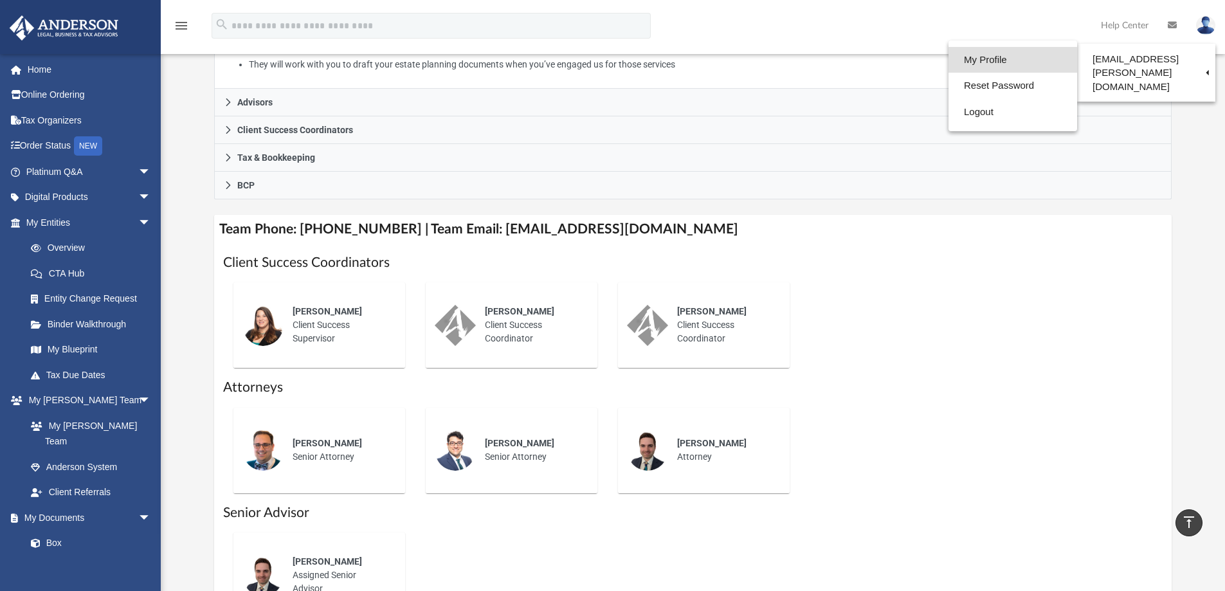  Describe the element at coordinates (91, 467) in the screenshot. I see `a: Anderson System` at that location.